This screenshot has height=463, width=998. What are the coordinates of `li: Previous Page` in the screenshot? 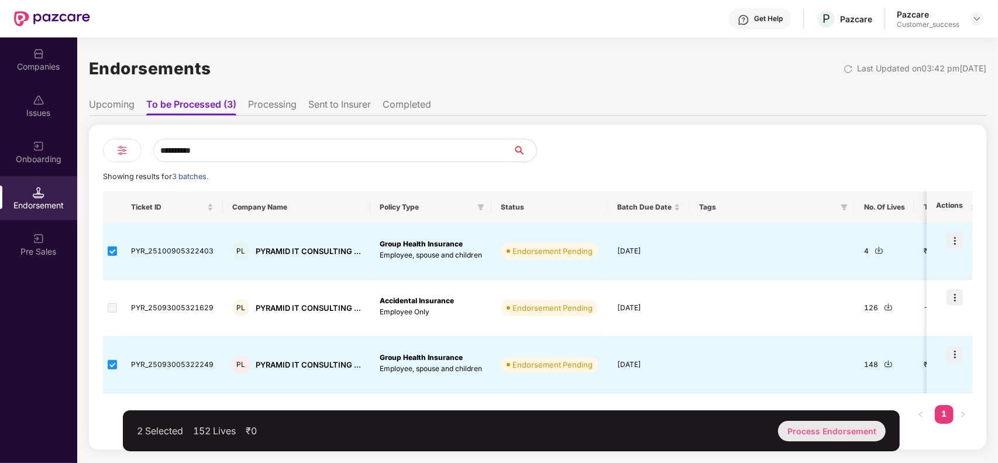 It's located at (920, 414).